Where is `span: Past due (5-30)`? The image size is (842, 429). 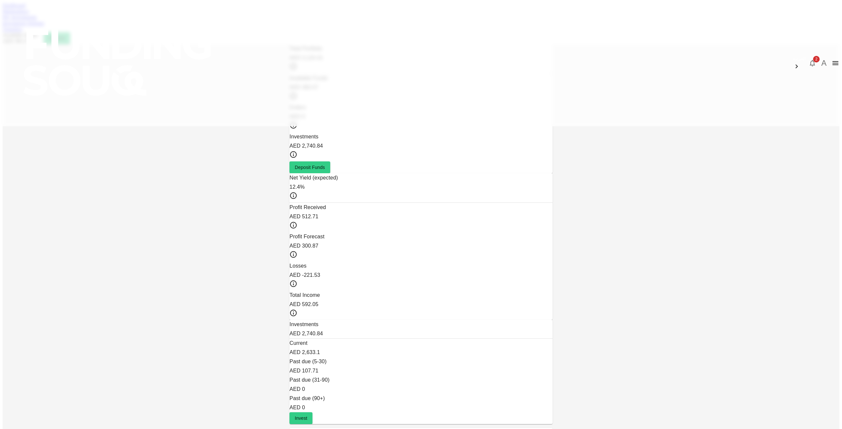
span: Past due (5-30) is located at coordinates (308, 361).